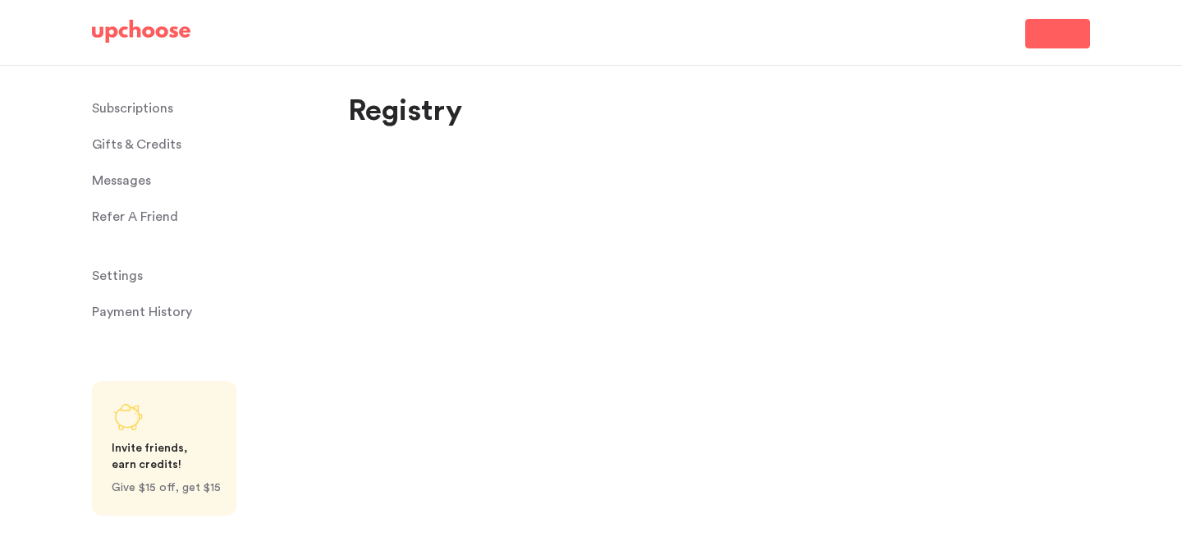 The height and width of the screenshot is (537, 1182). What do you see at coordinates (210, 312) in the screenshot?
I see `a: Payment History` at bounding box center [210, 312].